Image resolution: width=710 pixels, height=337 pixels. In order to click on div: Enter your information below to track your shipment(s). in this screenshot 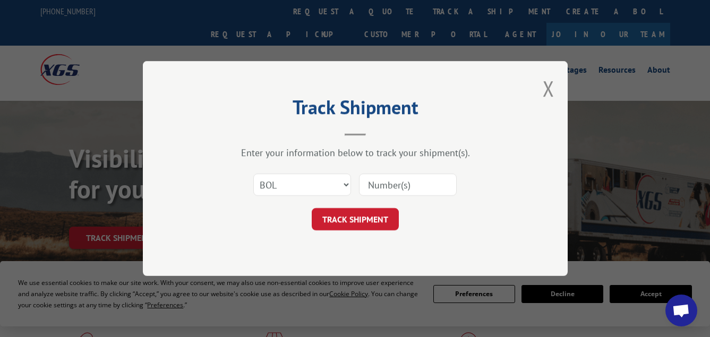, I will do `click(355, 152)`.